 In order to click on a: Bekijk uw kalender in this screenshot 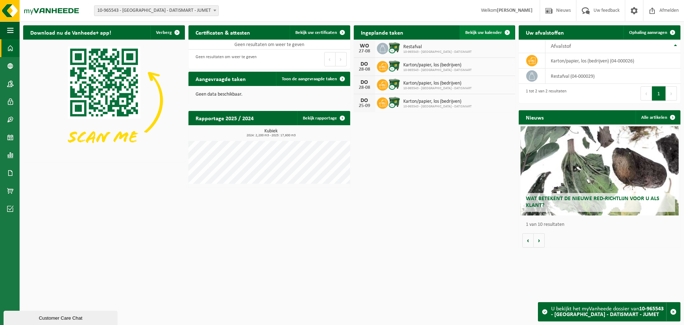, I will do `click(487, 32)`.